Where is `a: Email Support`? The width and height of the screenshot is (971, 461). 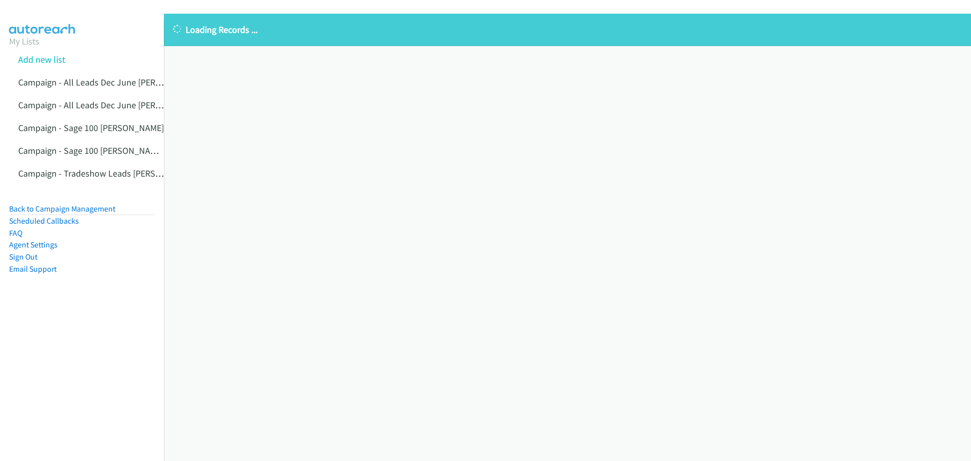 a: Email Support is located at coordinates (33, 269).